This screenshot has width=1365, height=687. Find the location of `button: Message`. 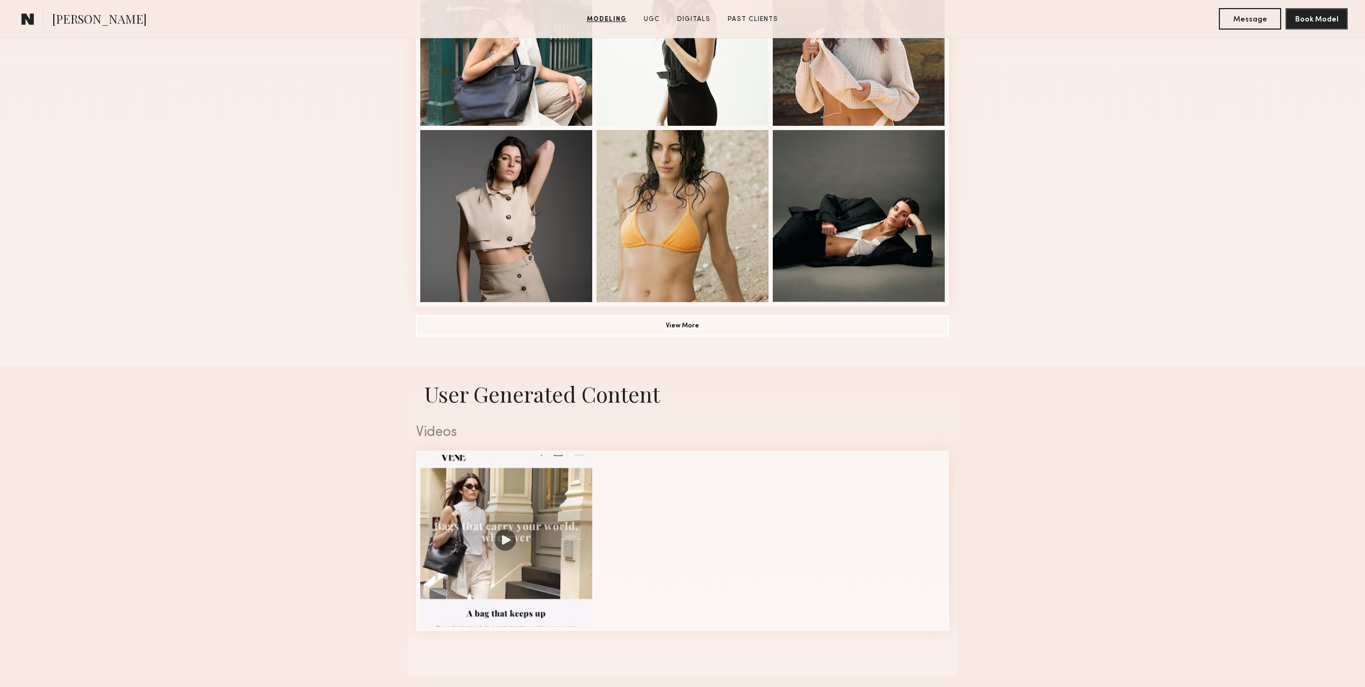

button: Message is located at coordinates (1250, 19).